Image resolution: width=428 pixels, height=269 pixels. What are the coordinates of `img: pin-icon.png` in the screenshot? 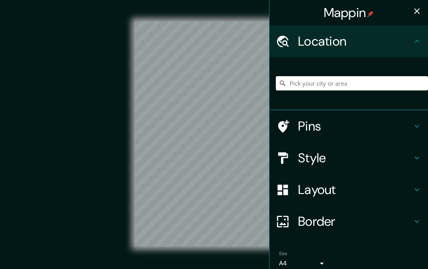 It's located at (370, 14).